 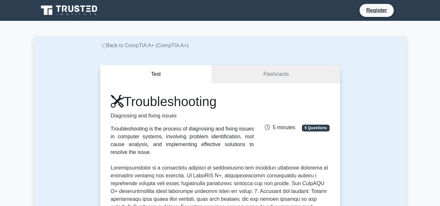 I want to click on a: Back to CompTIA A+ (CompTIA A+), so click(x=144, y=45).